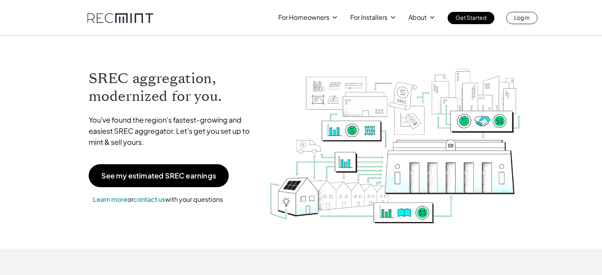 Image resolution: width=602 pixels, height=275 pixels. What do you see at coordinates (173, 87) in the screenshot?
I see `h1: SREC aggregation, modernized for you.` at bounding box center [173, 87].